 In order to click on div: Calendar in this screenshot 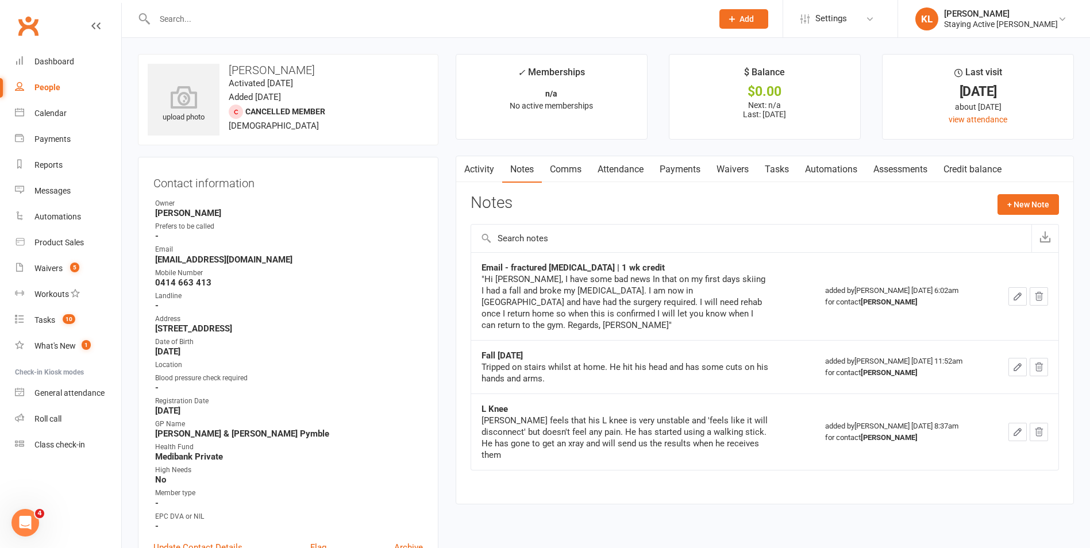, I will do `click(51, 113)`.